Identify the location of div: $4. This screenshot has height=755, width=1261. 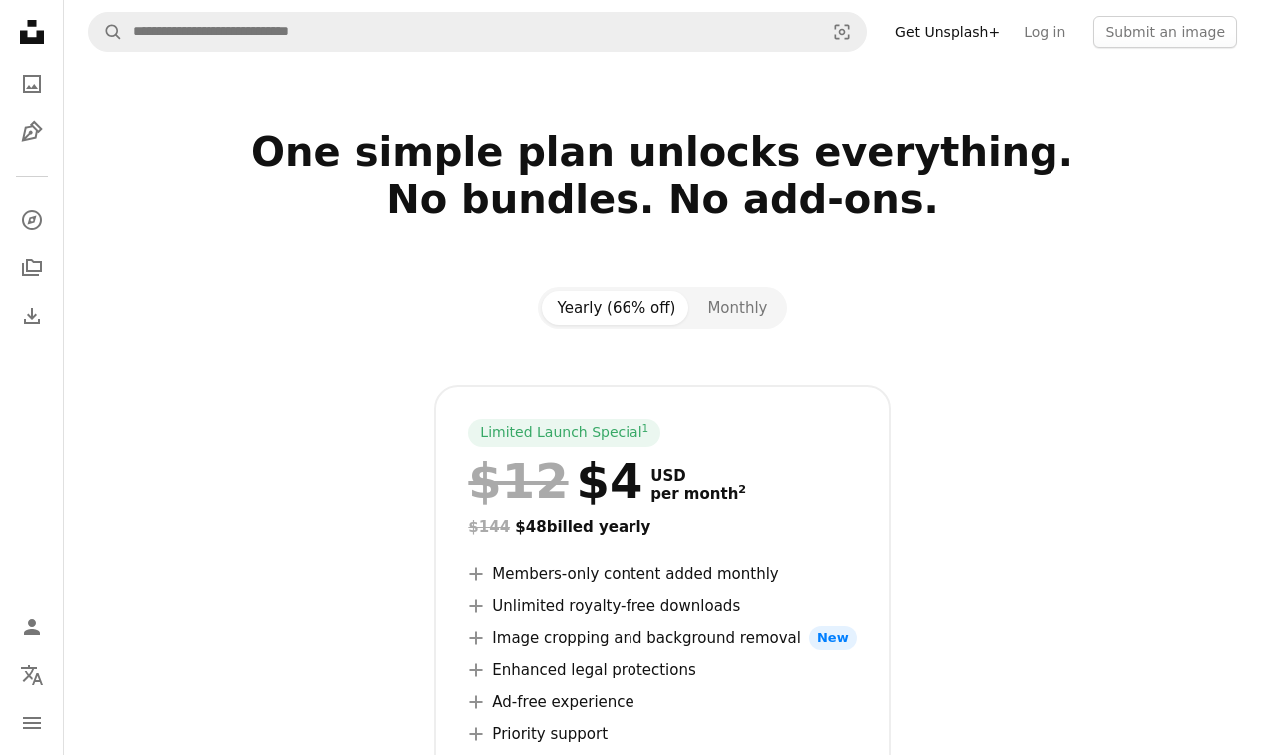
(555, 481).